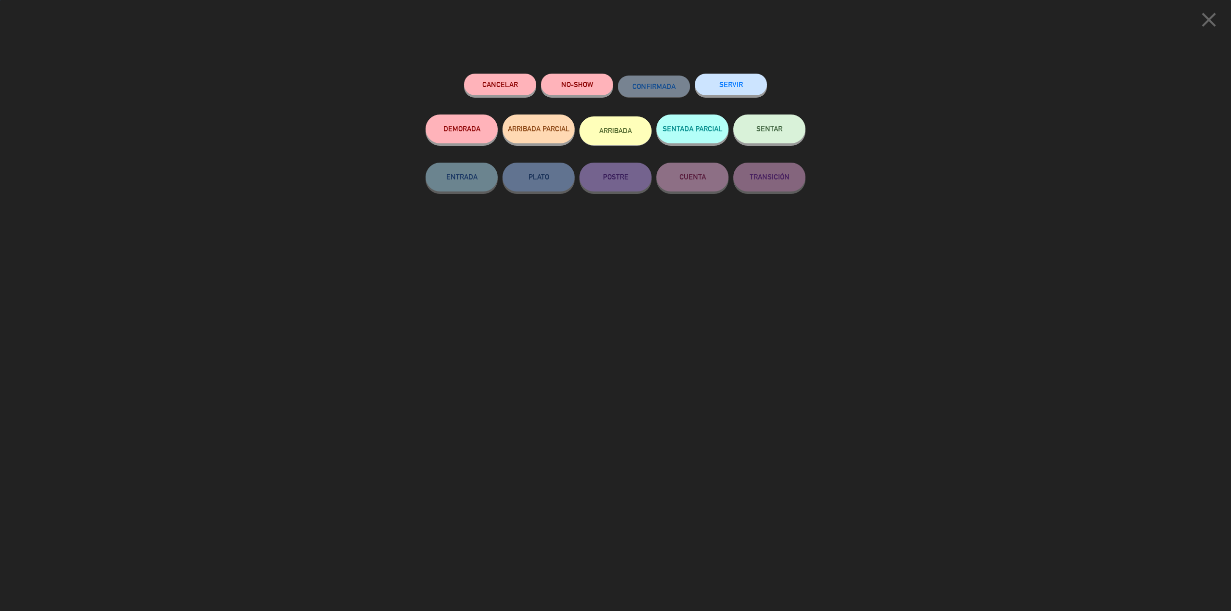 This screenshot has width=1231, height=611. Describe the element at coordinates (616, 131) in the screenshot. I see `button: ARRIBADA` at that location.